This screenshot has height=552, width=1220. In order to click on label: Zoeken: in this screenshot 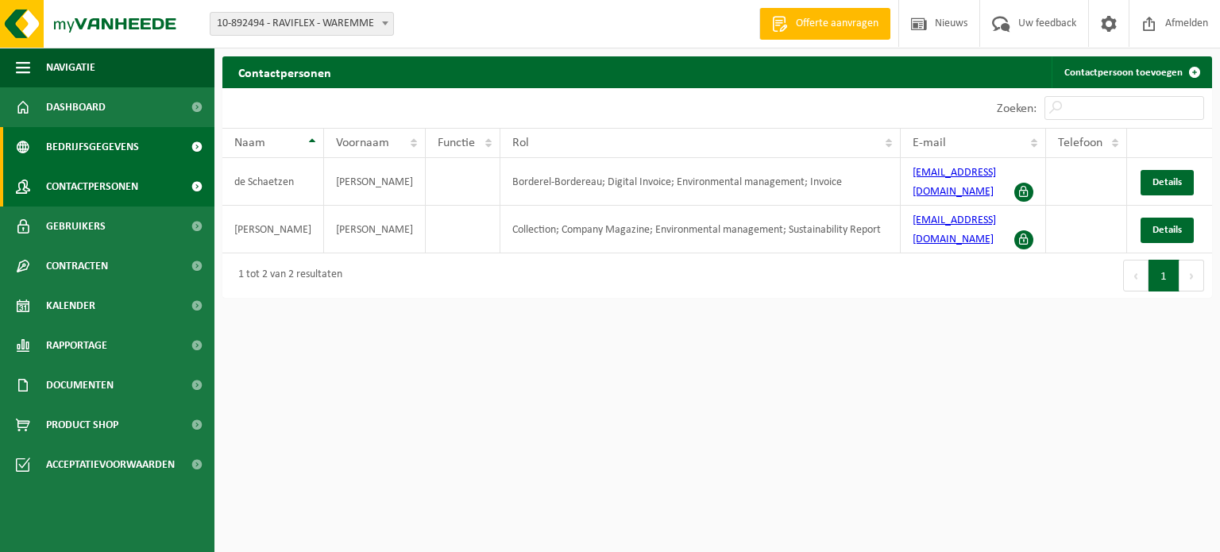, I will do `click(1017, 109)`.